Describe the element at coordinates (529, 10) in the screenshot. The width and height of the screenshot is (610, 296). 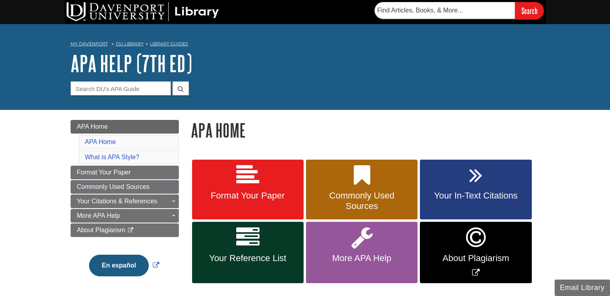
I see `input: Search` at that location.